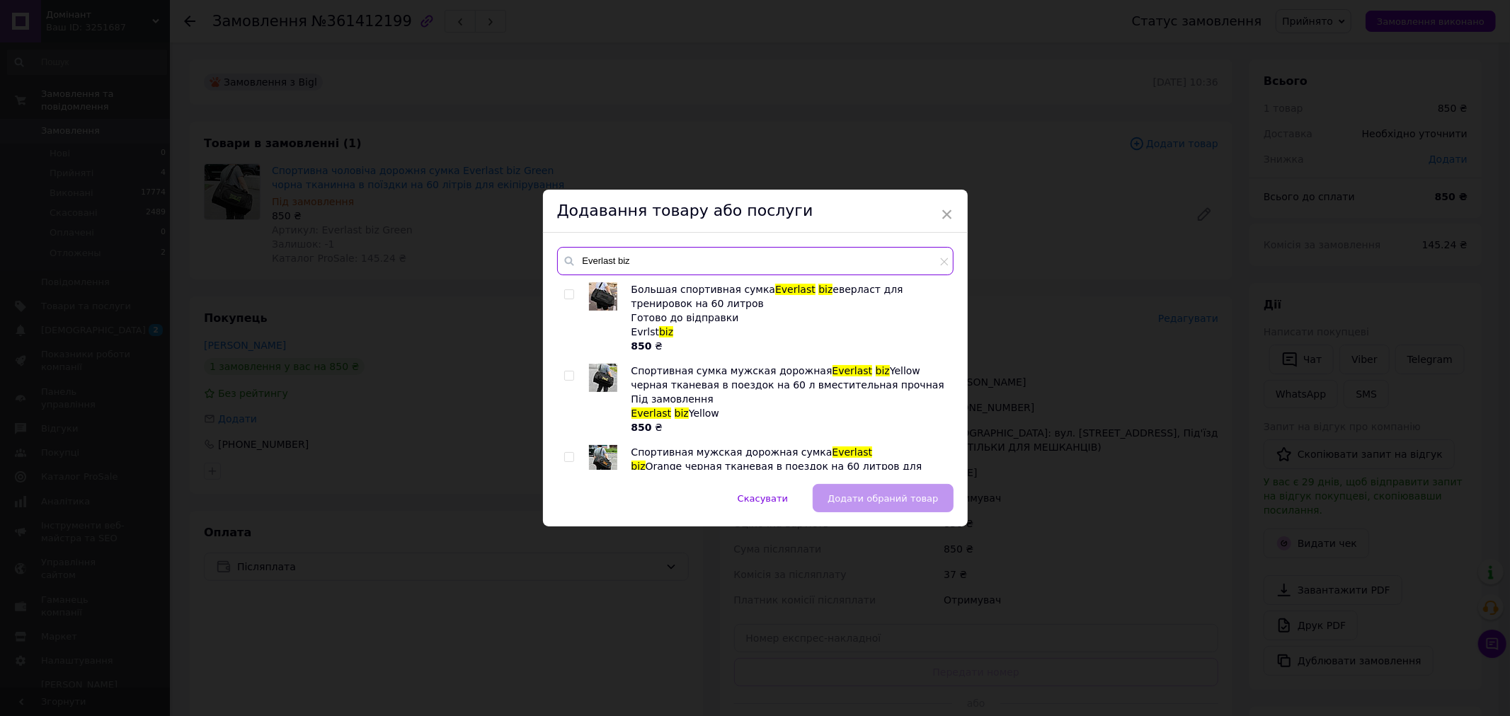 The image size is (1510, 716). Describe the element at coordinates (755, 261) in the screenshot. I see `input: Пошук за товарами та послугами` at that location.